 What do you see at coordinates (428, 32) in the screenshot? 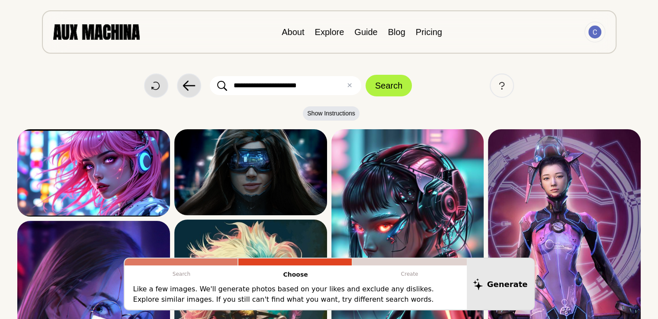
I see `a: Pricing` at bounding box center [428, 32].